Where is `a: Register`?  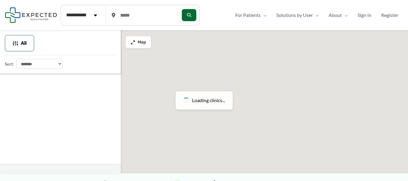 a: Register is located at coordinates (389, 15).